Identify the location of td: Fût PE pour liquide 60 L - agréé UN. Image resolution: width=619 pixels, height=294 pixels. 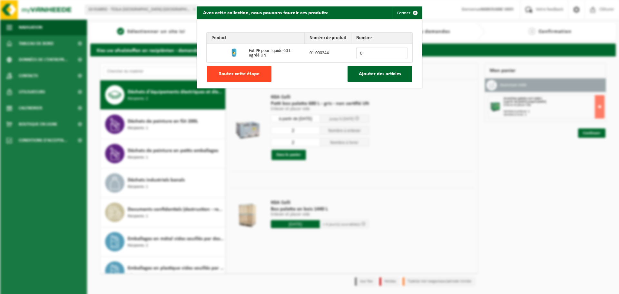
(274, 53).